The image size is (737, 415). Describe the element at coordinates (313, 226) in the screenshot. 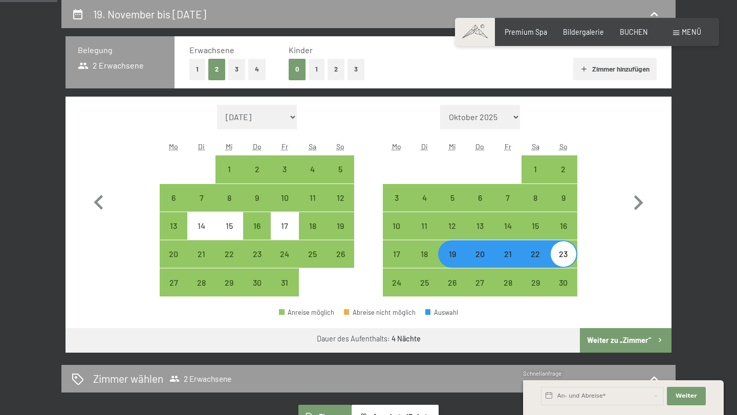

I see `div: Sat Oct 18 2025` at that location.